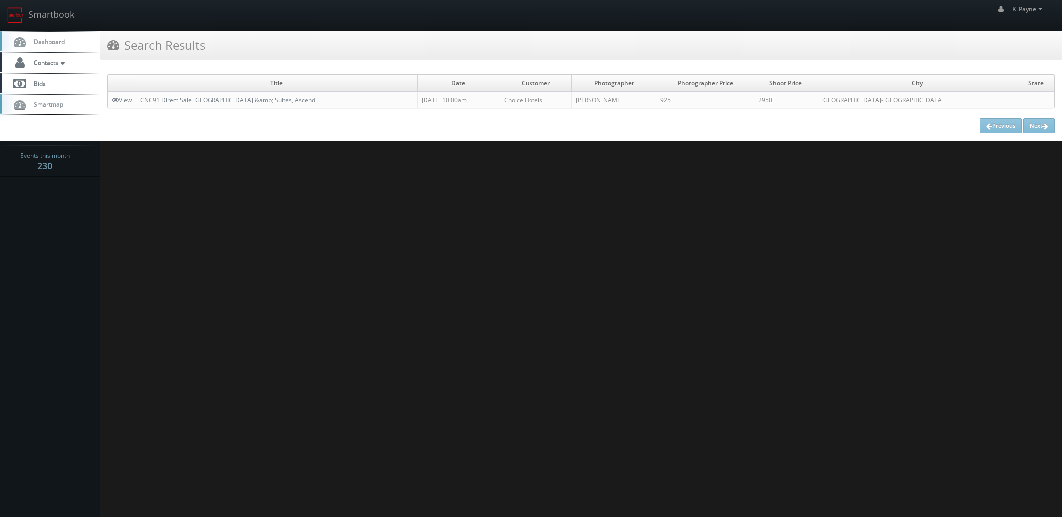 Image resolution: width=1062 pixels, height=517 pixels. Describe the element at coordinates (45, 156) in the screenshot. I see `span: Events this month` at that location.